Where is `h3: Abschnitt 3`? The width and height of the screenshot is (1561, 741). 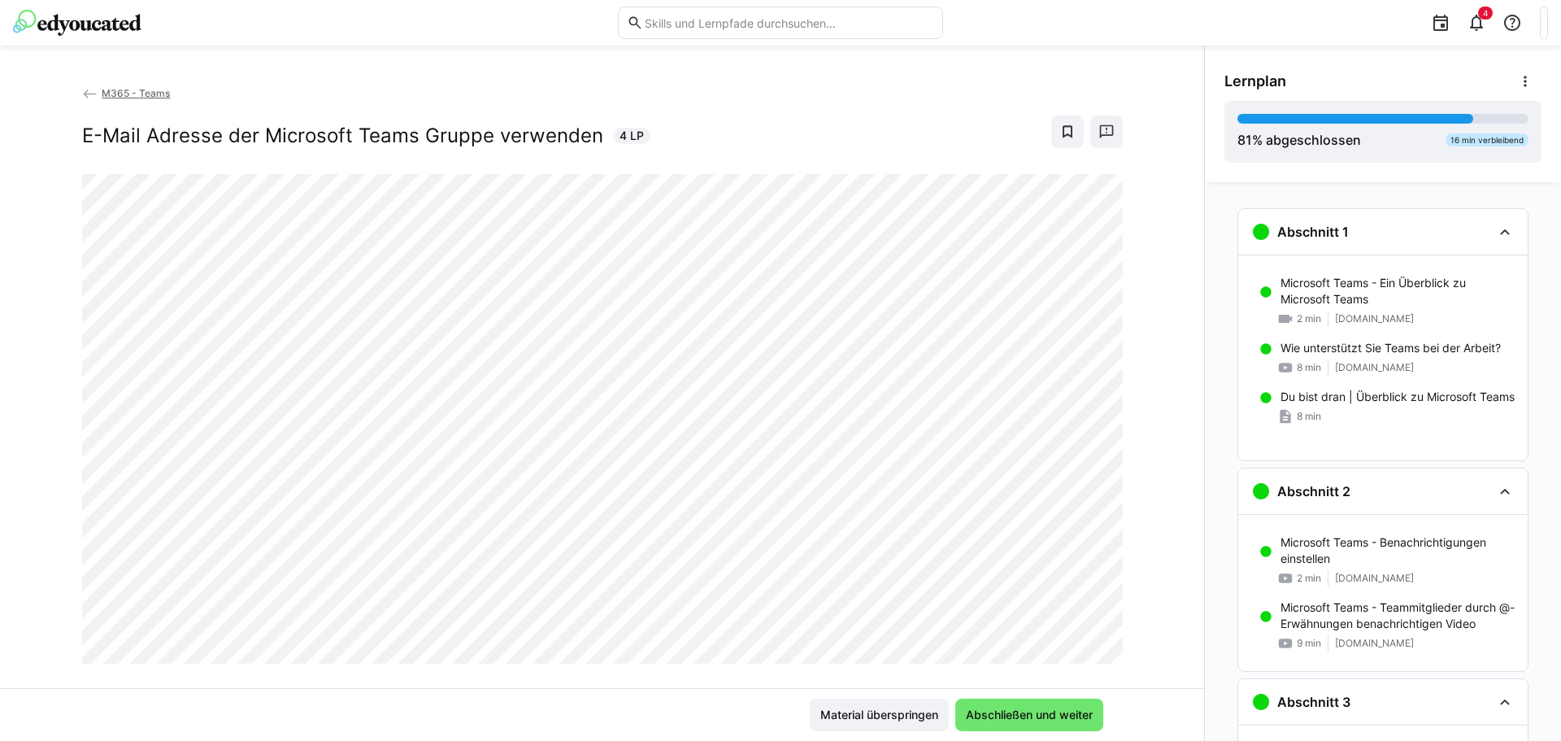
h3: Abschnitt 3 is located at coordinates (1314, 702).